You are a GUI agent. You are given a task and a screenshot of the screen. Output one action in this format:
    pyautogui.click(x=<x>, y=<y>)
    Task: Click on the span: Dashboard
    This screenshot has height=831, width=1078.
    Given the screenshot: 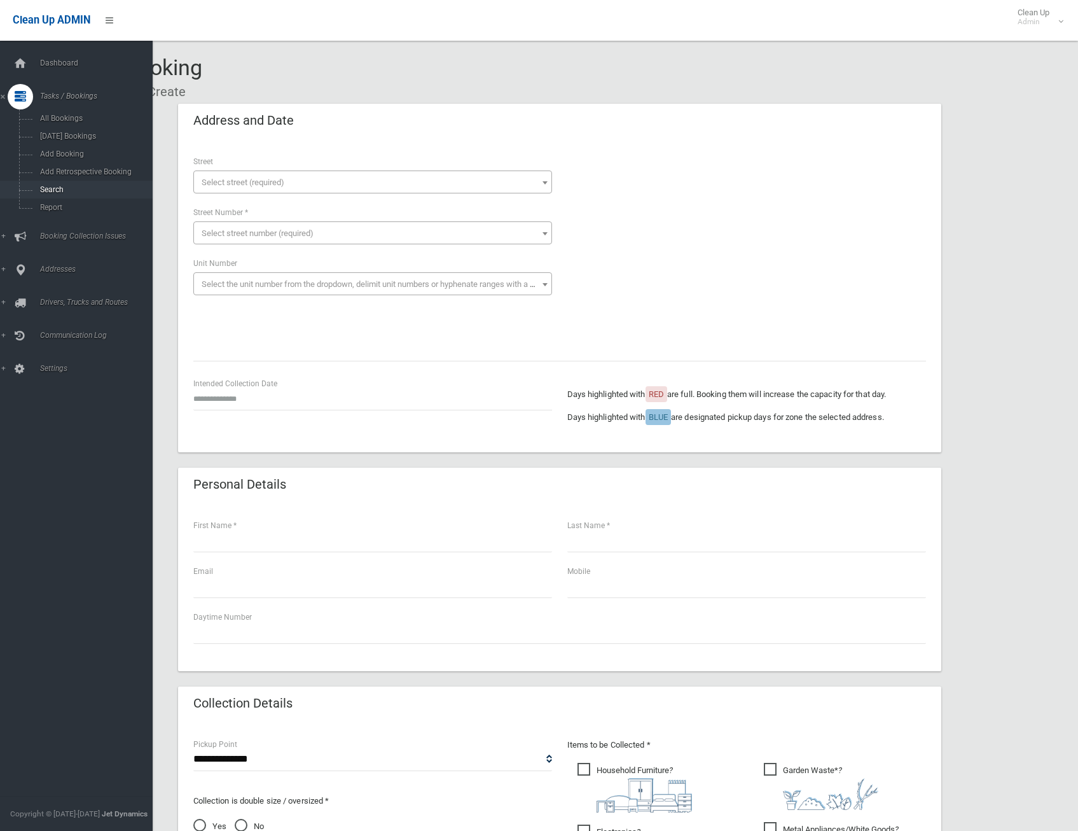 What is the action you would take?
    pyautogui.click(x=99, y=63)
    